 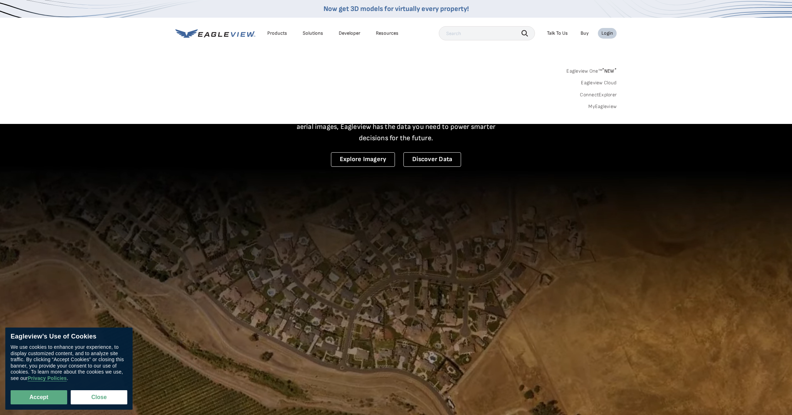 What do you see at coordinates (69, 362) in the screenshot?
I see `div: We use cookies to enhance your experience, to display customized content, and to analyze site tra...` at bounding box center [69, 362].